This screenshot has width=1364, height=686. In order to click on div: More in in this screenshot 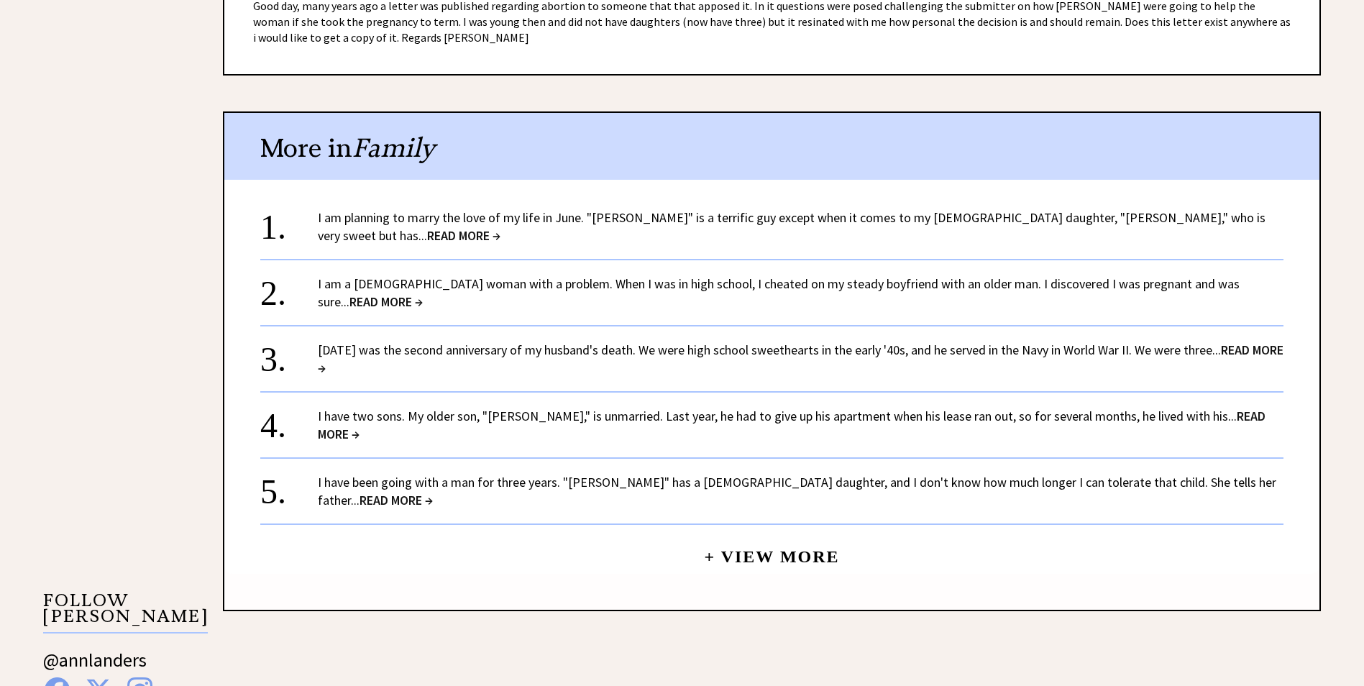, I will do `click(772, 146)`.